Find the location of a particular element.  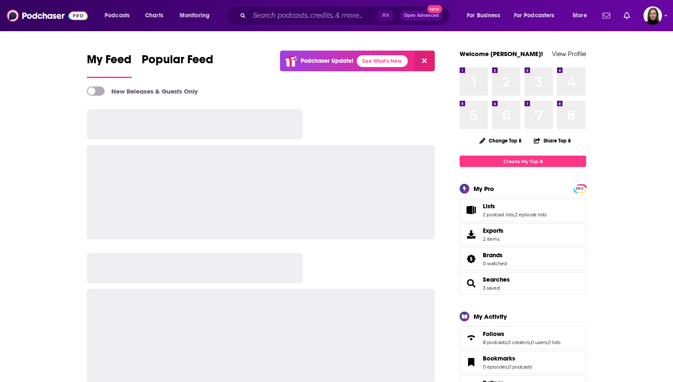

a: Podchaser - Follow, Share and Rate Podcasts is located at coordinates (47, 16).